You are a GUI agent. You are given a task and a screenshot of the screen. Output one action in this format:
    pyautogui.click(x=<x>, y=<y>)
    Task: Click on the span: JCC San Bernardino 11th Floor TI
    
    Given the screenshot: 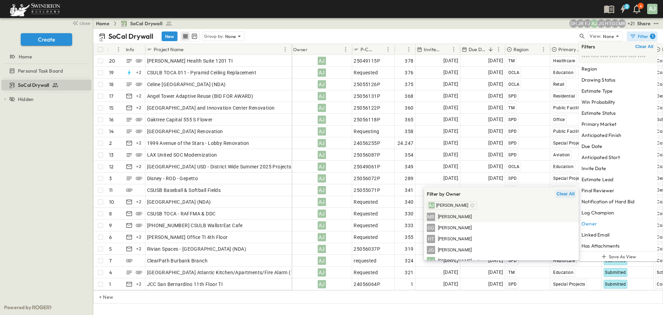 What is the action you would take?
    pyautogui.click(x=185, y=284)
    